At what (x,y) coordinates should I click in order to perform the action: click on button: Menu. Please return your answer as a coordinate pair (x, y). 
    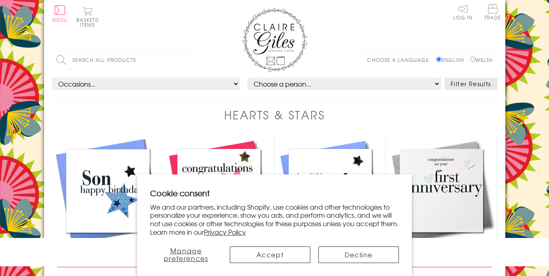
    Looking at the image, I should click on (60, 14).